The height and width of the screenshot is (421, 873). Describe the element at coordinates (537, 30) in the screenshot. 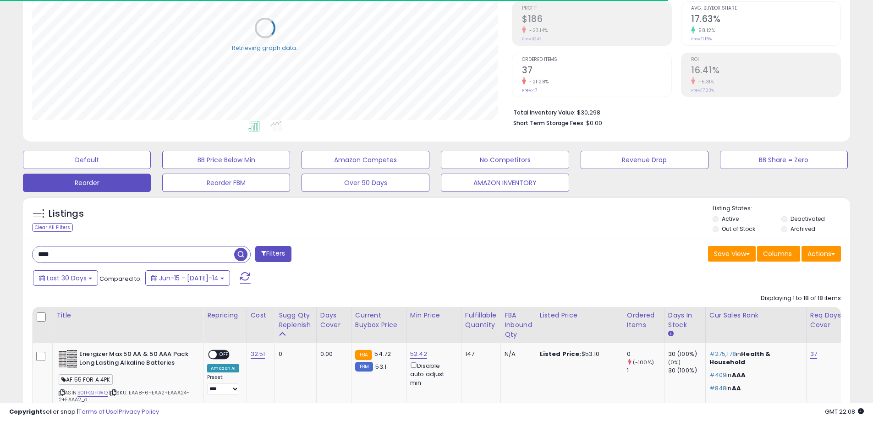

I see `small: -23.14%` at that location.